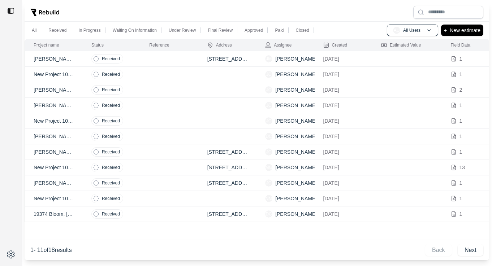  I want to click on button: +New estimate, so click(462, 30).